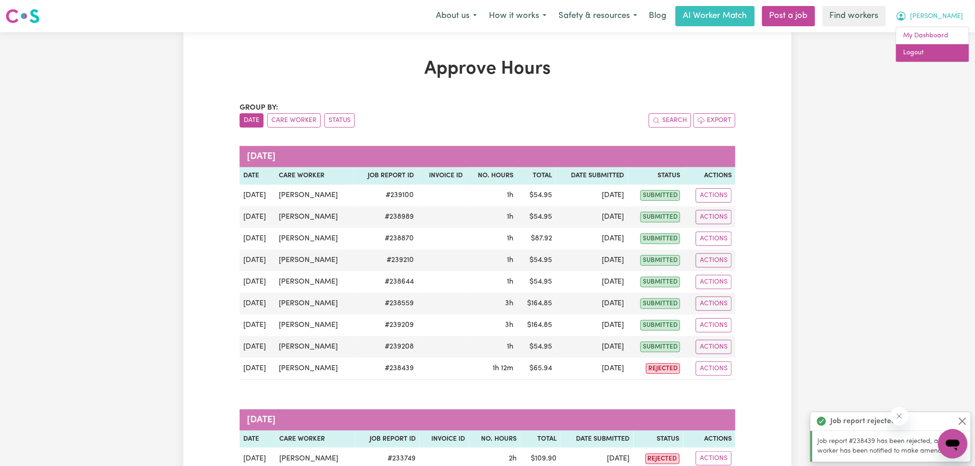 The width and height of the screenshot is (975, 466). Describe the element at coordinates (512, 459) in the screenshot. I see `span: 2 hours` at that location.